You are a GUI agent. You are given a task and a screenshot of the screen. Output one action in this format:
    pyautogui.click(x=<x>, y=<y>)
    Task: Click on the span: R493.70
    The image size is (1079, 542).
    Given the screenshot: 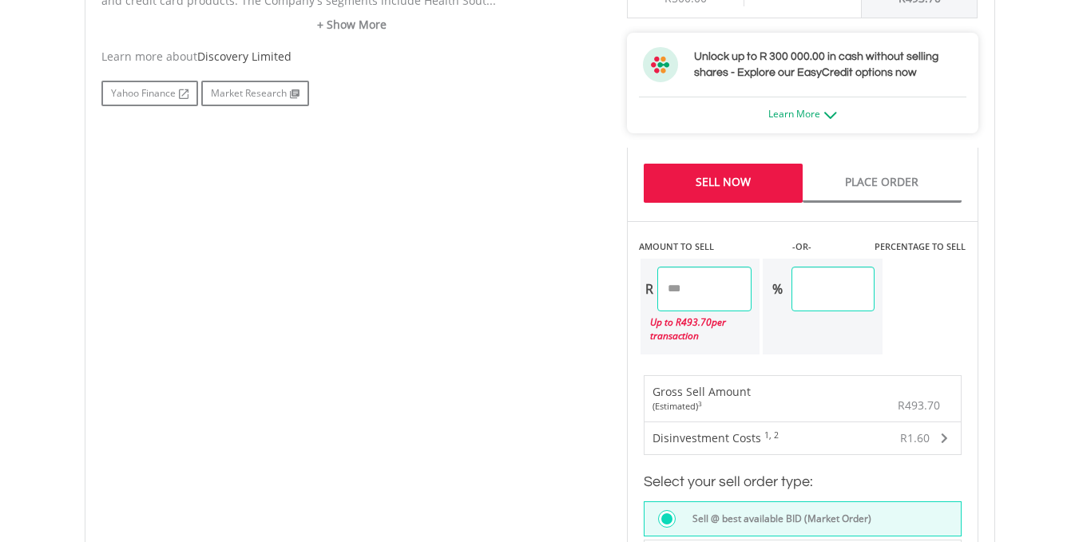 What is the action you would take?
    pyautogui.click(x=919, y=405)
    